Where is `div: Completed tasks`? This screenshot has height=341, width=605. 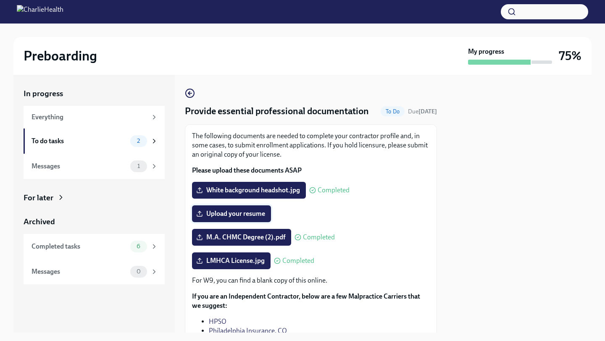 div: Completed tasks is located at coordinates (79, 247).